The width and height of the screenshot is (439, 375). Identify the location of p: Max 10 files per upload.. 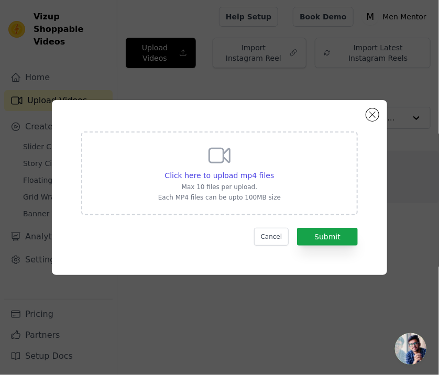
(219, 187).